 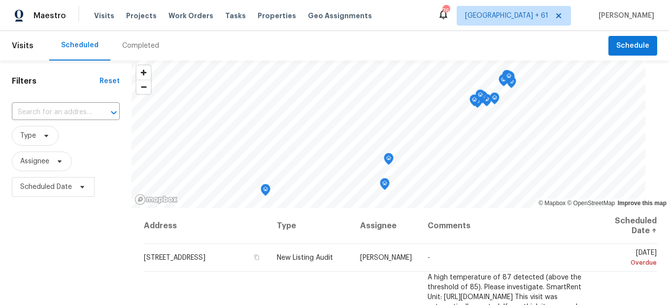 What do you see at coordinates (446, 11) in the screenshot?
I see `div: 761` at bounding box center [446, 11].